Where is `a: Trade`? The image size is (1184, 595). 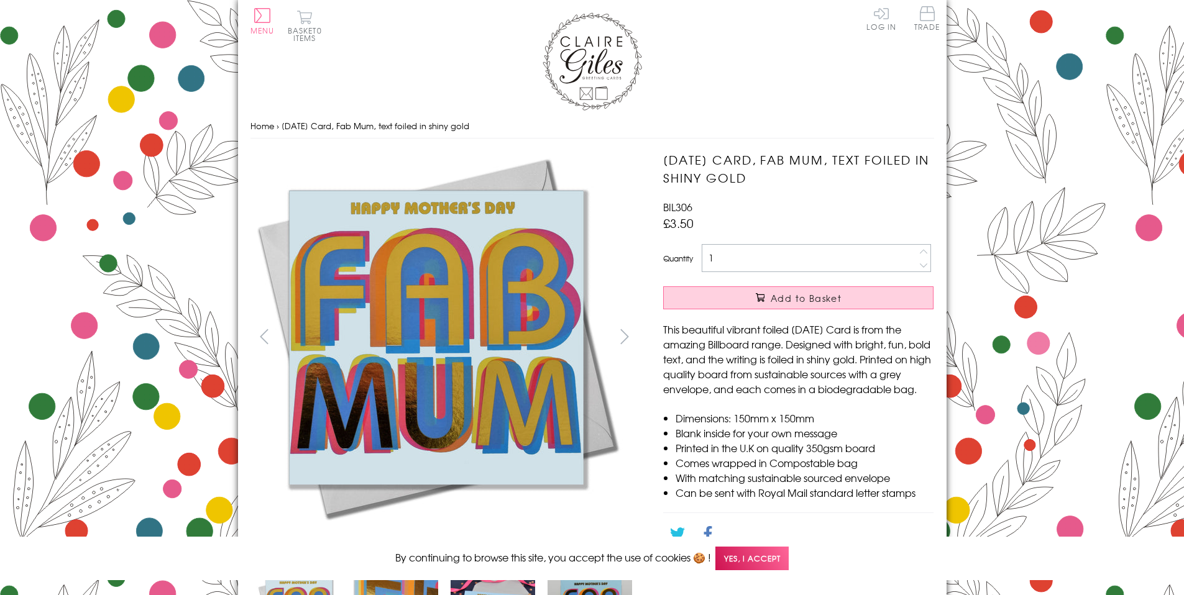
a: Trade is located at coordinates (927, 19).